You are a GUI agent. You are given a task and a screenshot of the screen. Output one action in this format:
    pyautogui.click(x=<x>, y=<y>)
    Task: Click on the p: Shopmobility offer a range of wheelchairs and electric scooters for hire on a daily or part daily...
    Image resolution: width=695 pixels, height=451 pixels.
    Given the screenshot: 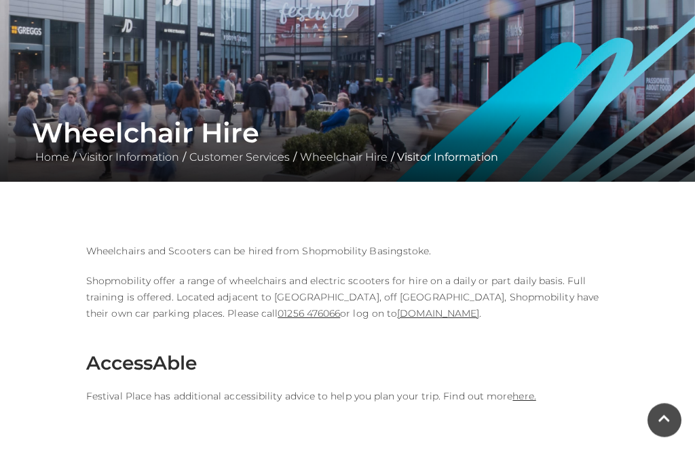 What is the action you would take?
    pyautogui.click(x=348, y=298)
    